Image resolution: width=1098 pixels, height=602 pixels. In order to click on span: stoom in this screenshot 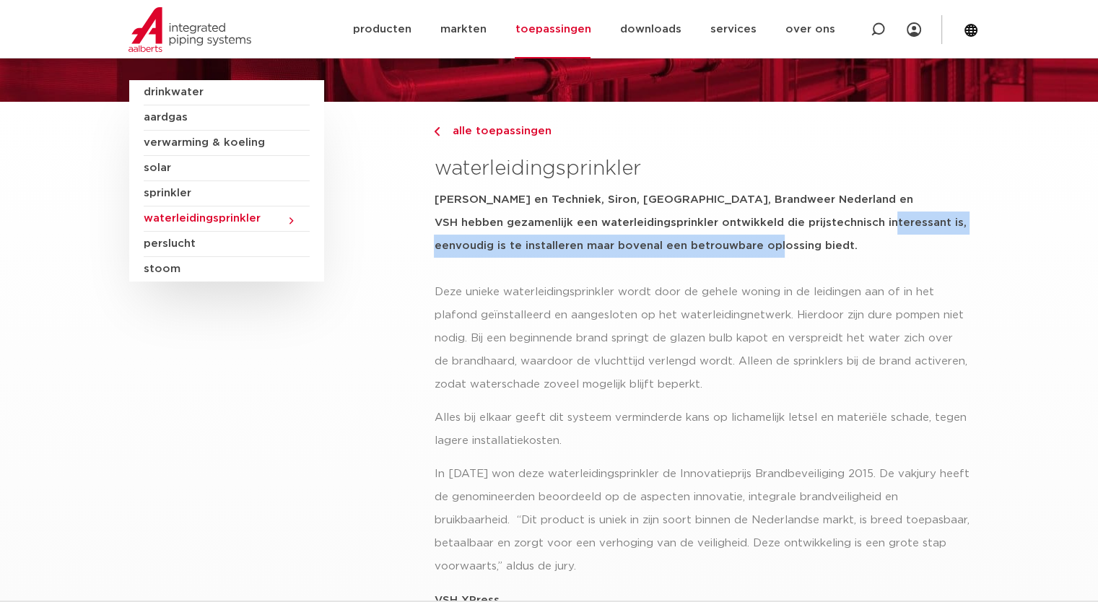, I will do `click(227, 269)`.